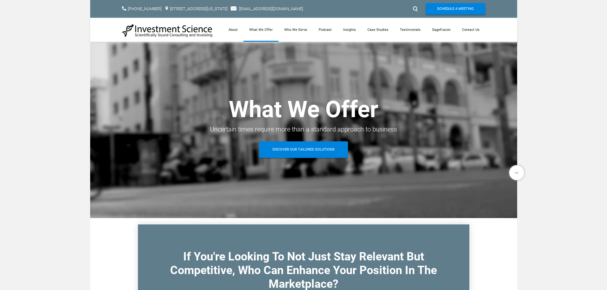 This screenshot has width=607, height=290. What do you see at coordinates (470, 30) in the screenshot?
I see `a: Contact Us` at bounding box center [470, 30].